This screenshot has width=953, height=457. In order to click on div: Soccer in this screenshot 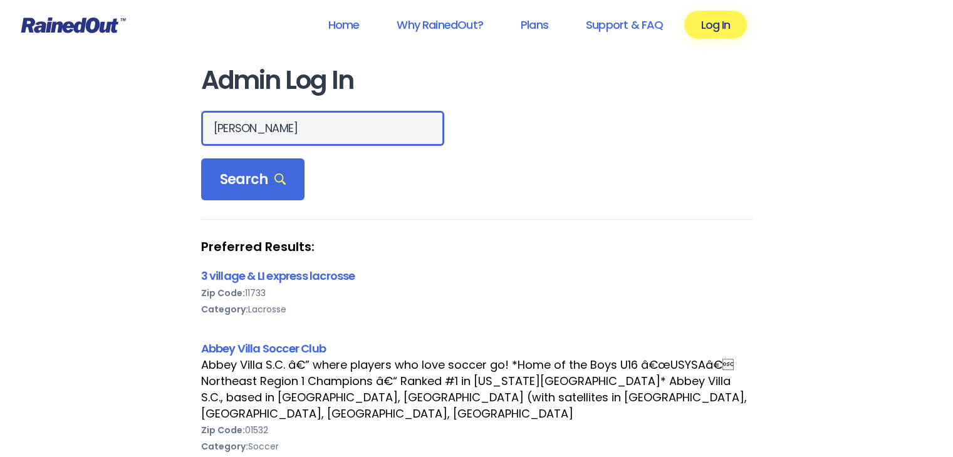, I will do `click(477, 447)`.